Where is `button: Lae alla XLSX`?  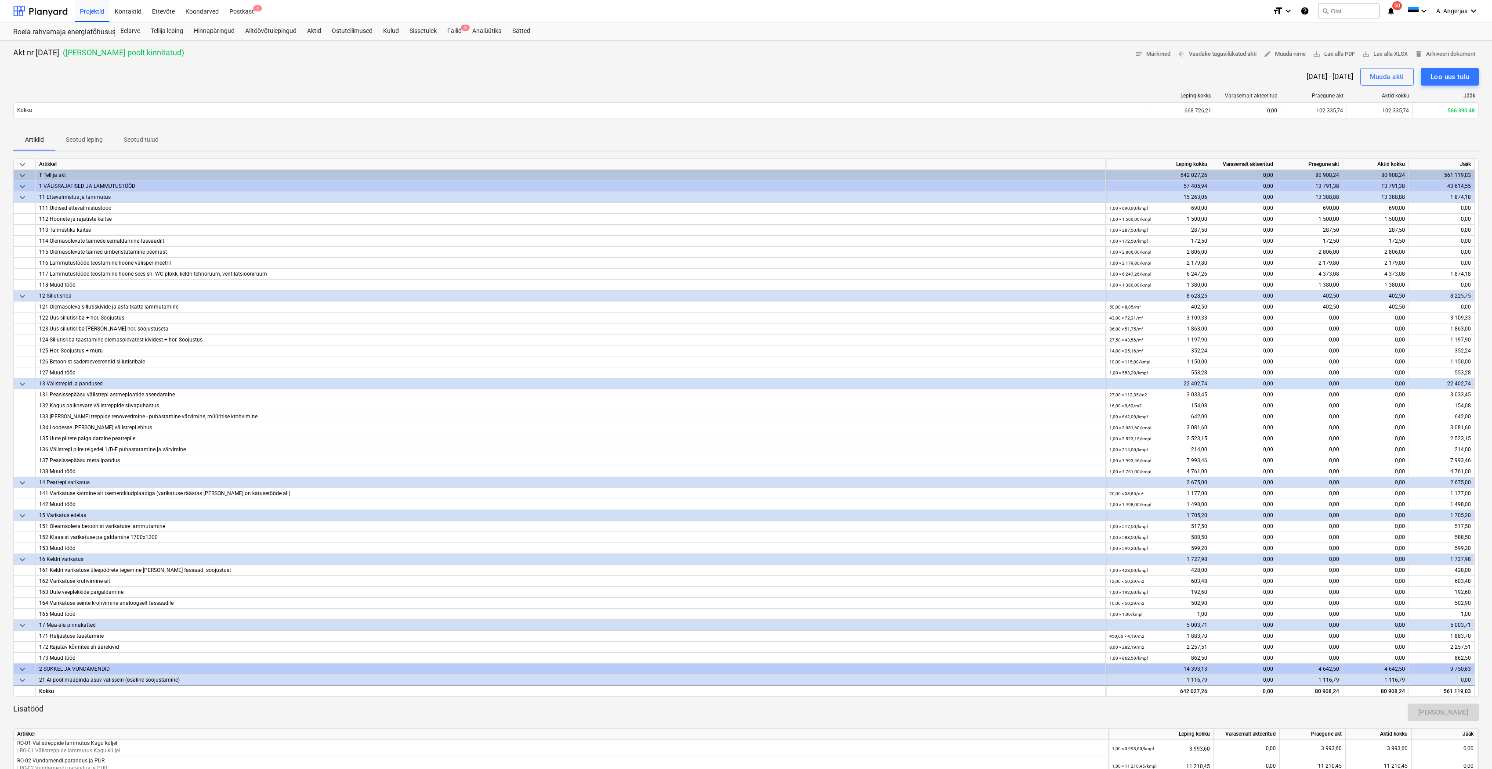 button: Lae alla XLSX is located at coordinates (1384, 54).